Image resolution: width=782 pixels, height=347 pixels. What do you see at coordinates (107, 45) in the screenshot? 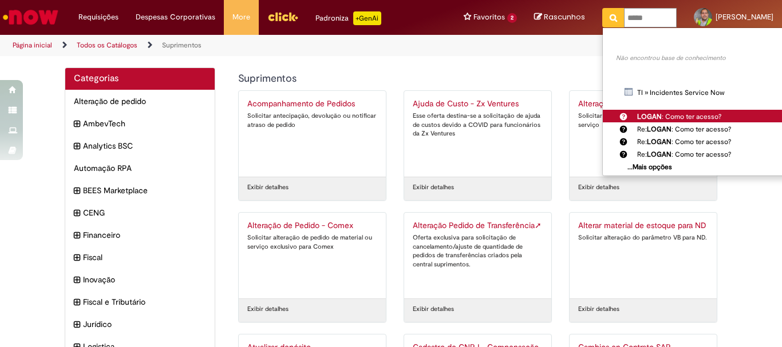
I see `a: Todos os Catálogos` at bounding box center [107, 45].